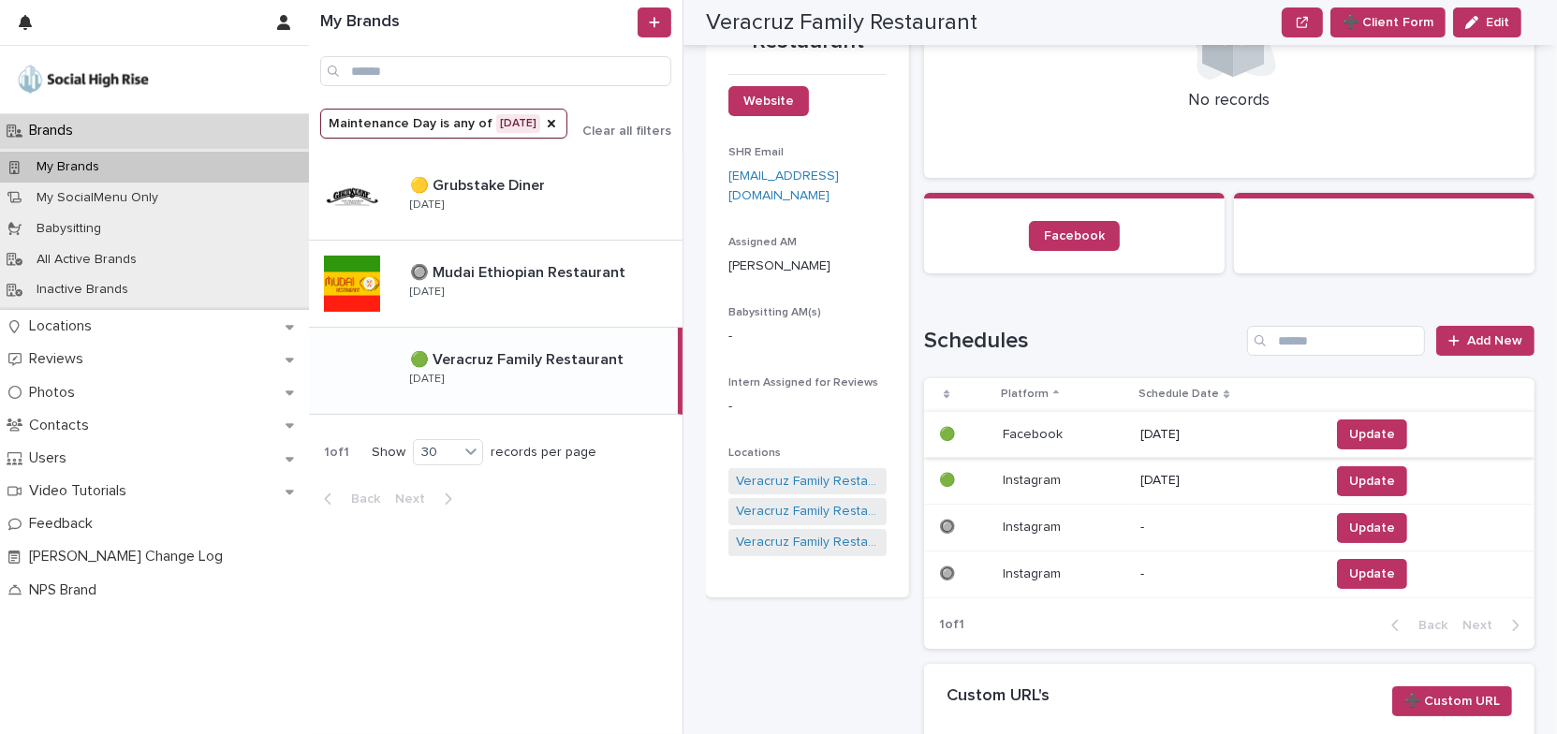  I want to click on h2: Custom URL's, so click(998, 697).